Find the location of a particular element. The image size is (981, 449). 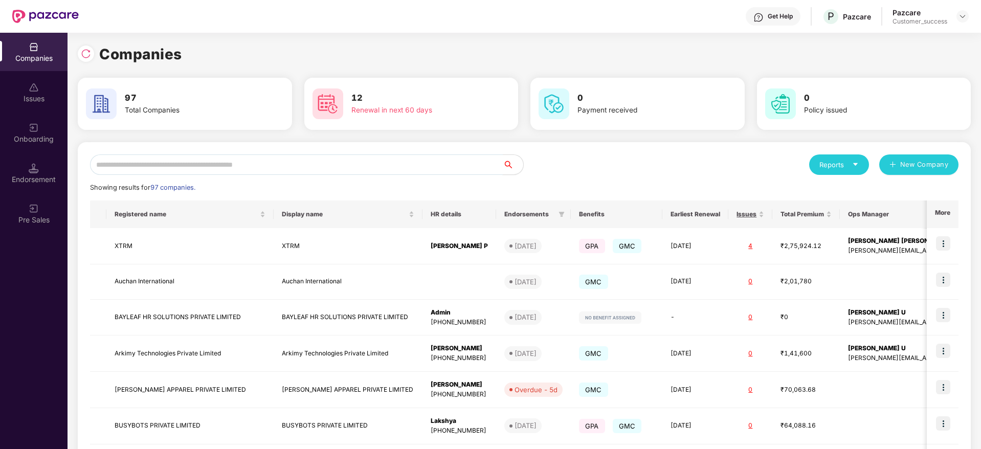

div: ₹2,75,924.12 is located at coordinates (806, 246).